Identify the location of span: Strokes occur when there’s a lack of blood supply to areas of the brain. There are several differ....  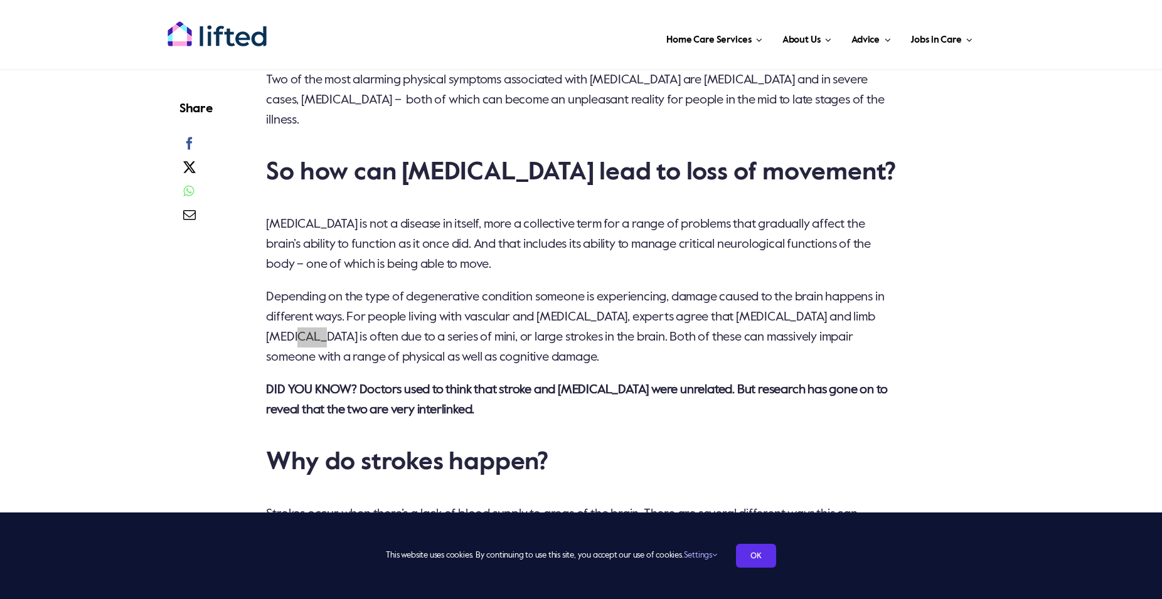
(573, 545).